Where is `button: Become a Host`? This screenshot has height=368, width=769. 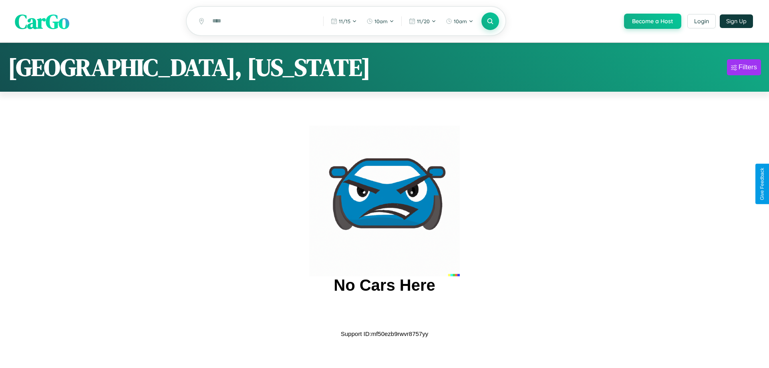 button: Become a Host is located at coordinates (653, 21).